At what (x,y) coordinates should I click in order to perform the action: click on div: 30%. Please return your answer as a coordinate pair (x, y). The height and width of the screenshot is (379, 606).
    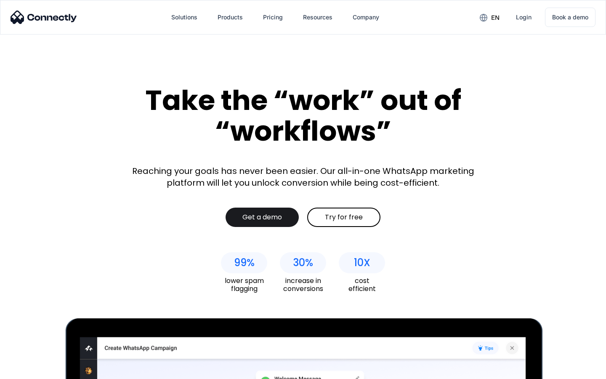
    Looking at the image, I should click on (303, 262).